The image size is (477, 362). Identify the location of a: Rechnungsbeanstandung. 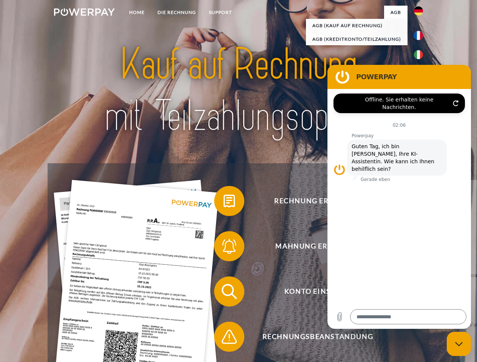
(312, 337).